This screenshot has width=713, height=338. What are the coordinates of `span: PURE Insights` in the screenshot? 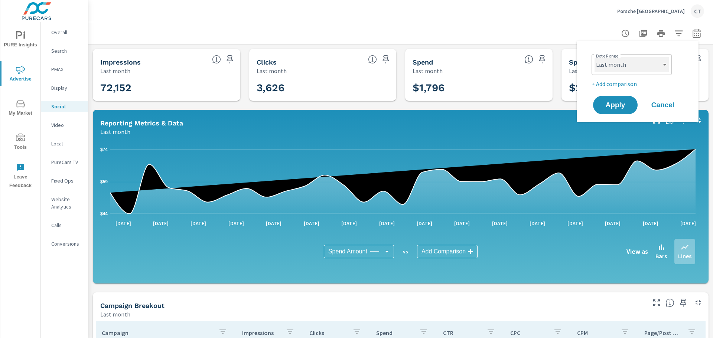 It's located at (20, 40).